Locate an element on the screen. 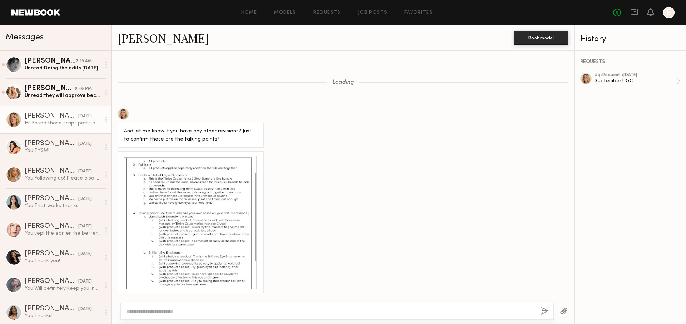 Image resolution: width=686 pixels, height=324 pixels. a: Requests is located at coordinates (327, 12).